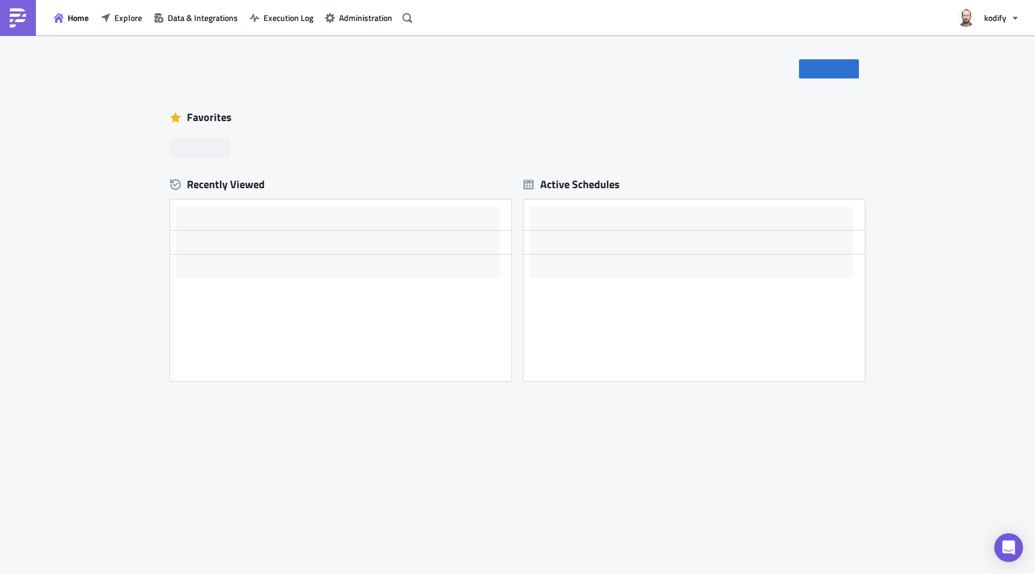  I want to click on span: kodify, so click(995, 17).